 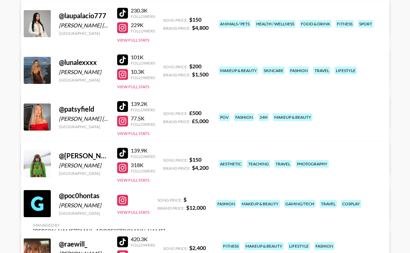 What do you see at coordinates (200, 121) in the screenshot?
I see `strong: £ 5,000` at bounding box center [200, 121].